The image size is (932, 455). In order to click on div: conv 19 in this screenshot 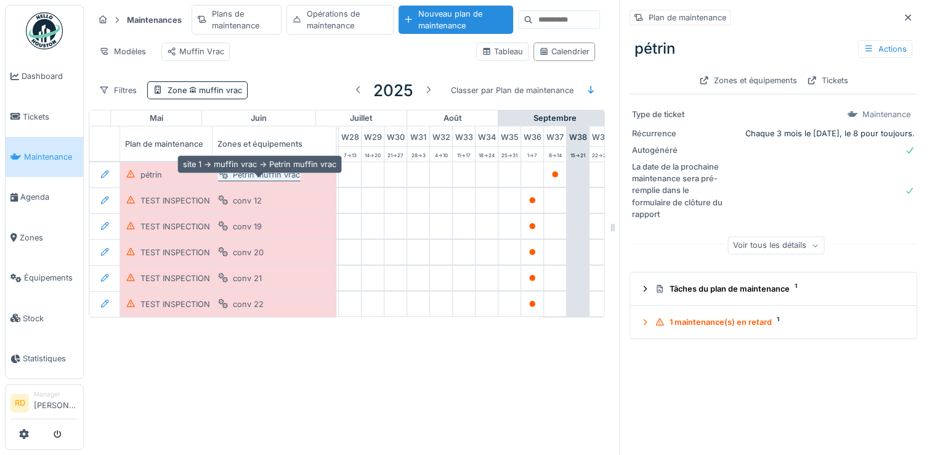, I will do `click(247, 226)`.